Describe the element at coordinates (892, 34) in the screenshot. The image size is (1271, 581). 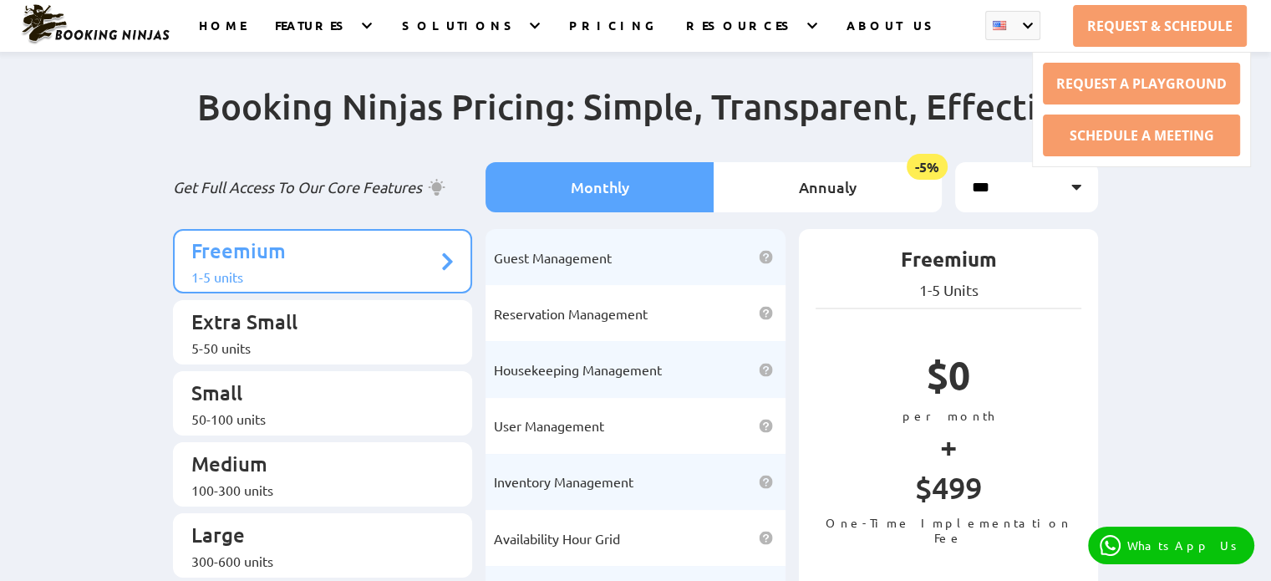
I see `a: ABOUT US` at that location.